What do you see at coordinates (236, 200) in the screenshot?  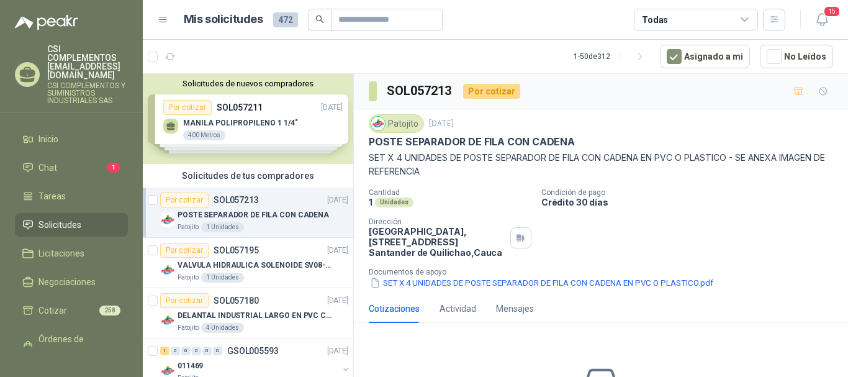 I see `p: SOL057213` at bounding box center [236, 200].